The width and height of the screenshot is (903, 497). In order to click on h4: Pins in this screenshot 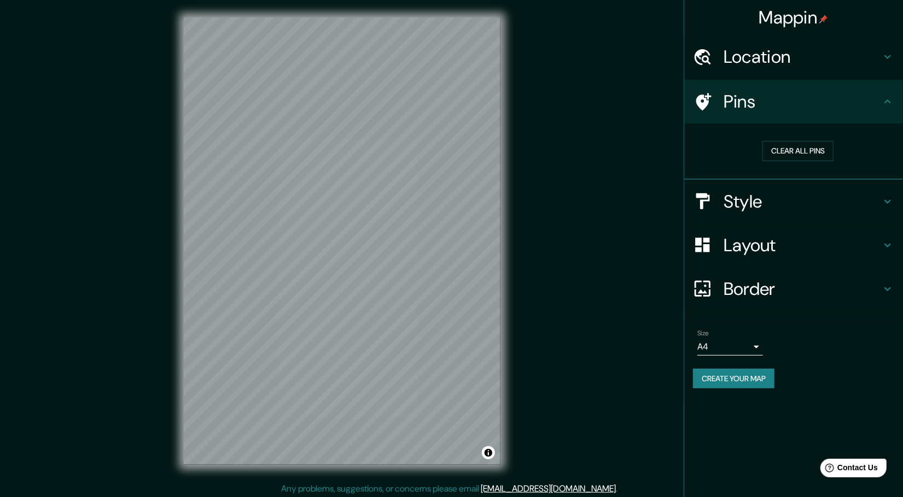, I will do `click(802, 102)`.